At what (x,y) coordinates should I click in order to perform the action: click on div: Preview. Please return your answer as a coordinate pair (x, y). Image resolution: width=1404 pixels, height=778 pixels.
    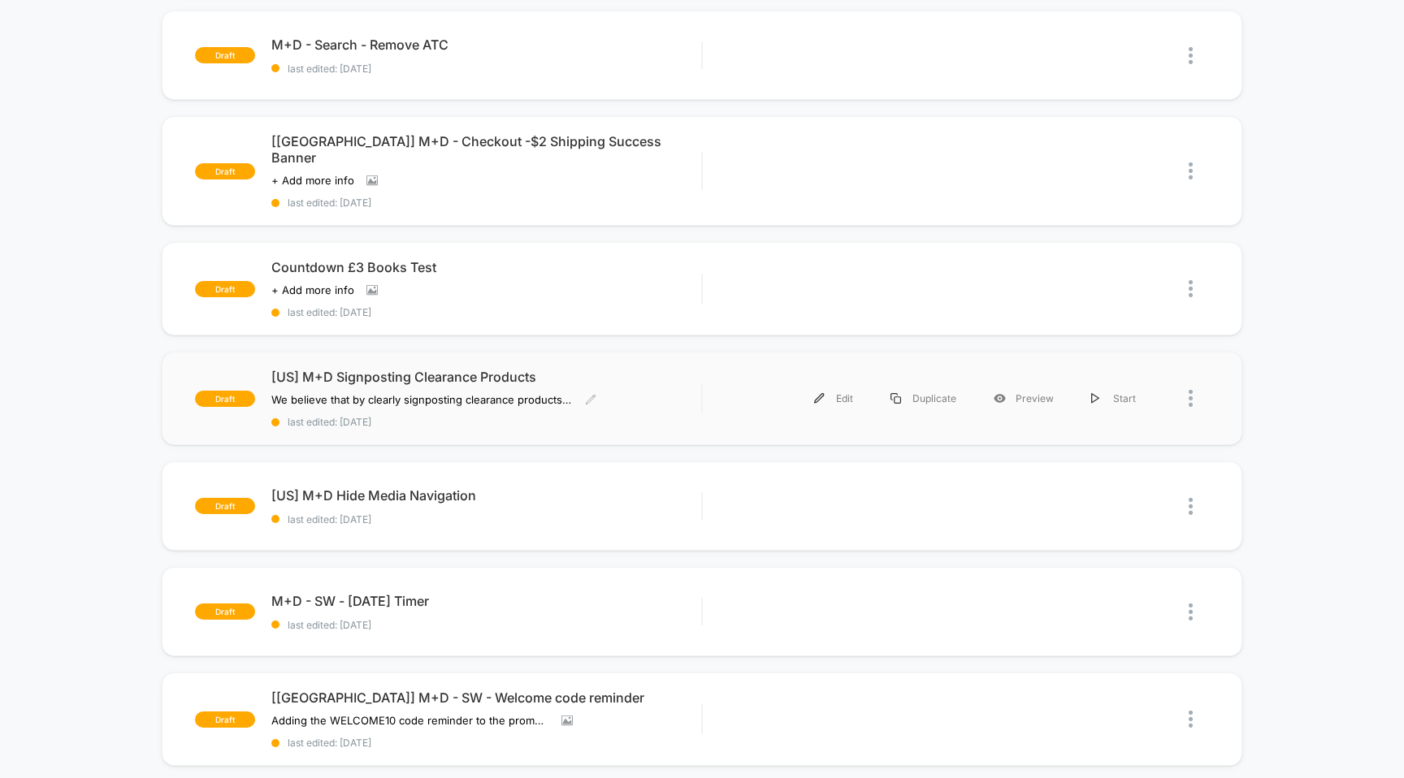
    Looking at the image, I should click on (1024, 398).